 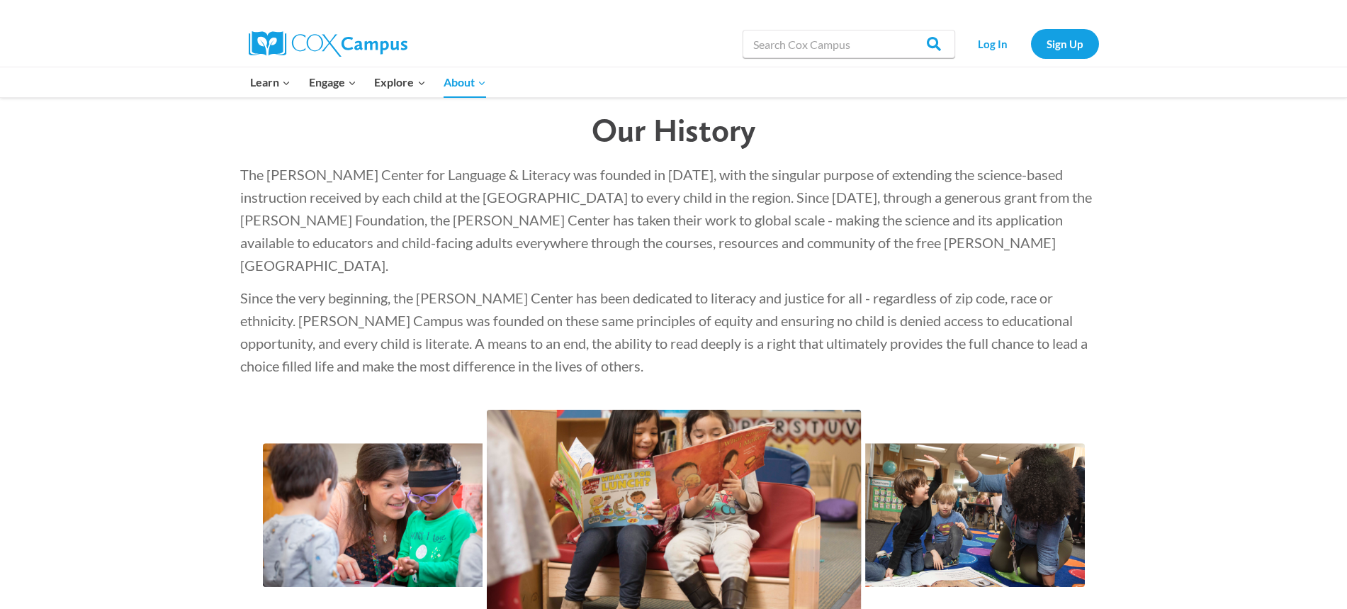 I want to click on a: Log In, so click(x=993, y=43).